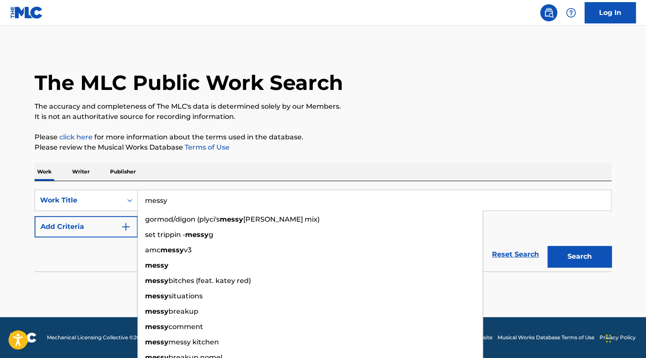 The image size is (646, 358). What do you see at coordinates (183, 311) in the screenshot?
I see `span: breakup` at bounding box center [183, 311].